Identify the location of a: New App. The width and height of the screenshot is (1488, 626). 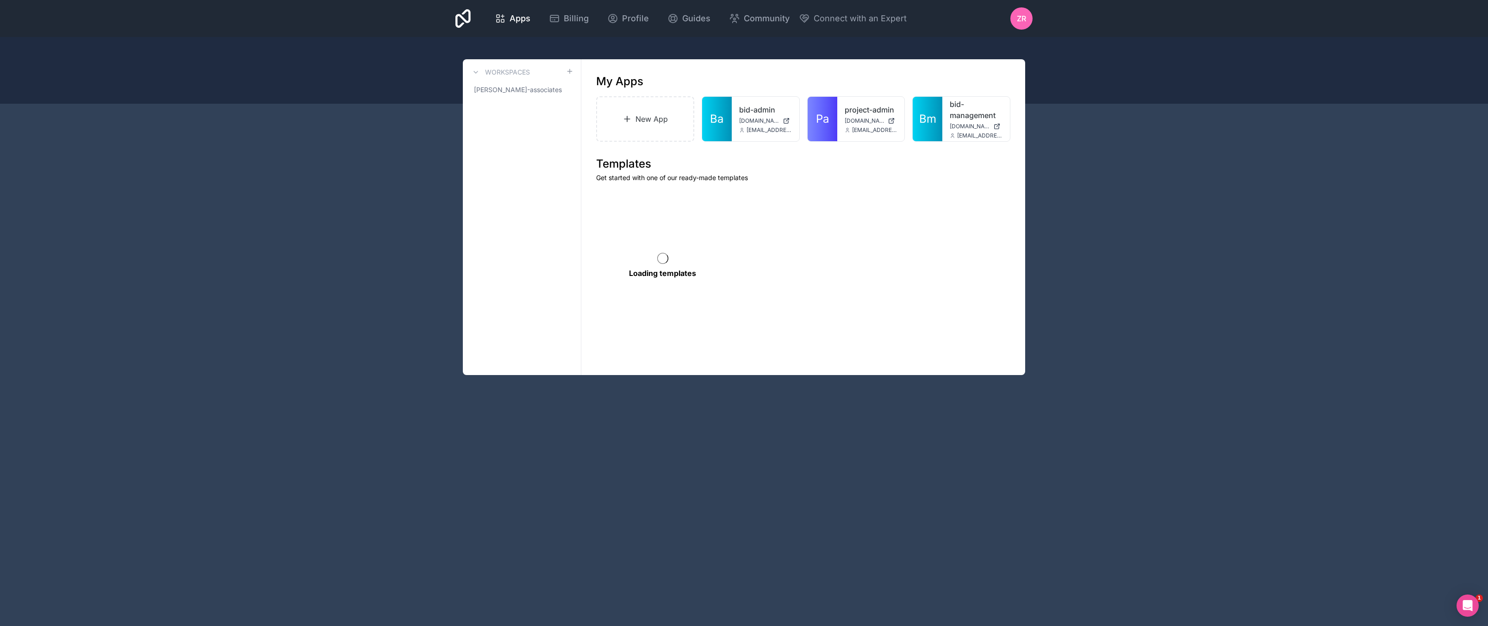
(645, 119).